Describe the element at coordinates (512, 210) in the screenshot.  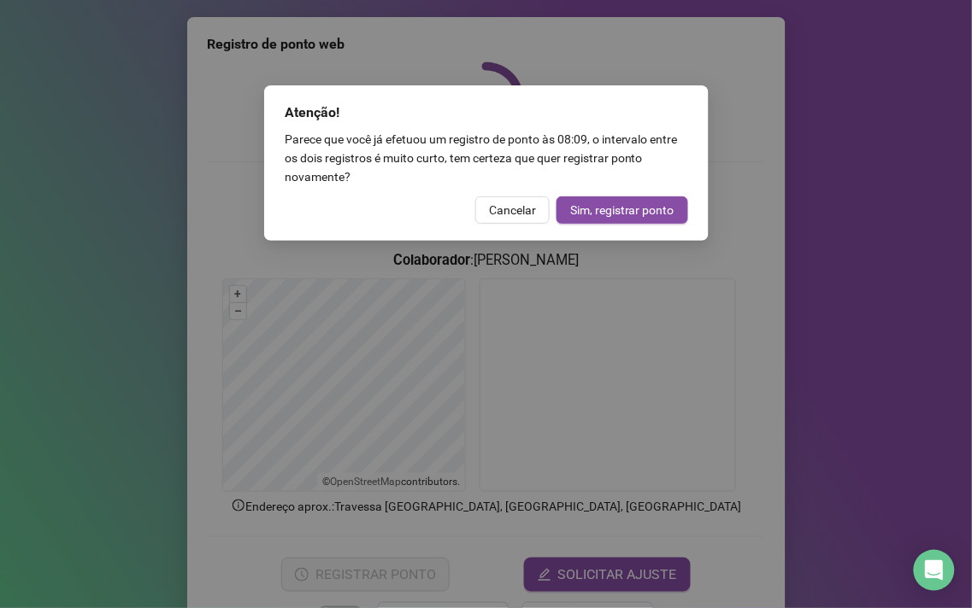
I see `span: Cancelar` at that location.